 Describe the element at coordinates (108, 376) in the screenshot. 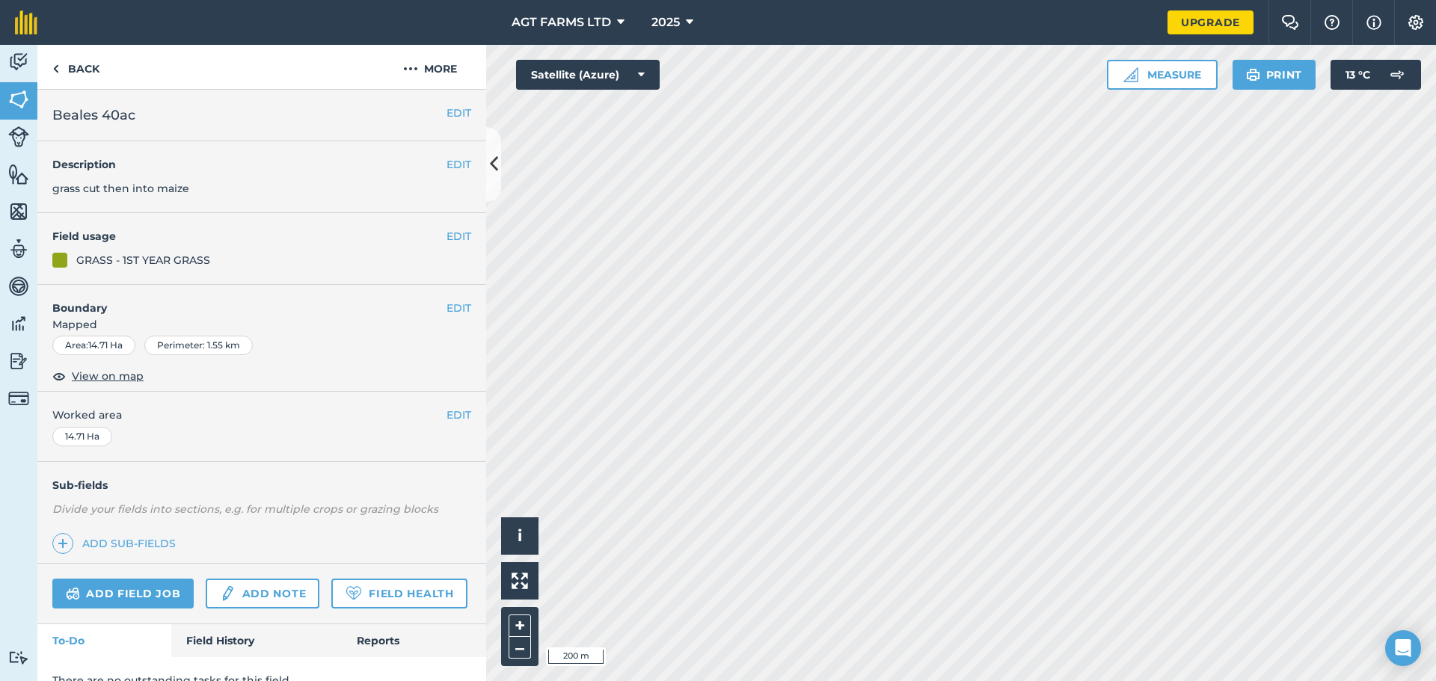

I see `span: View on map` at that location.